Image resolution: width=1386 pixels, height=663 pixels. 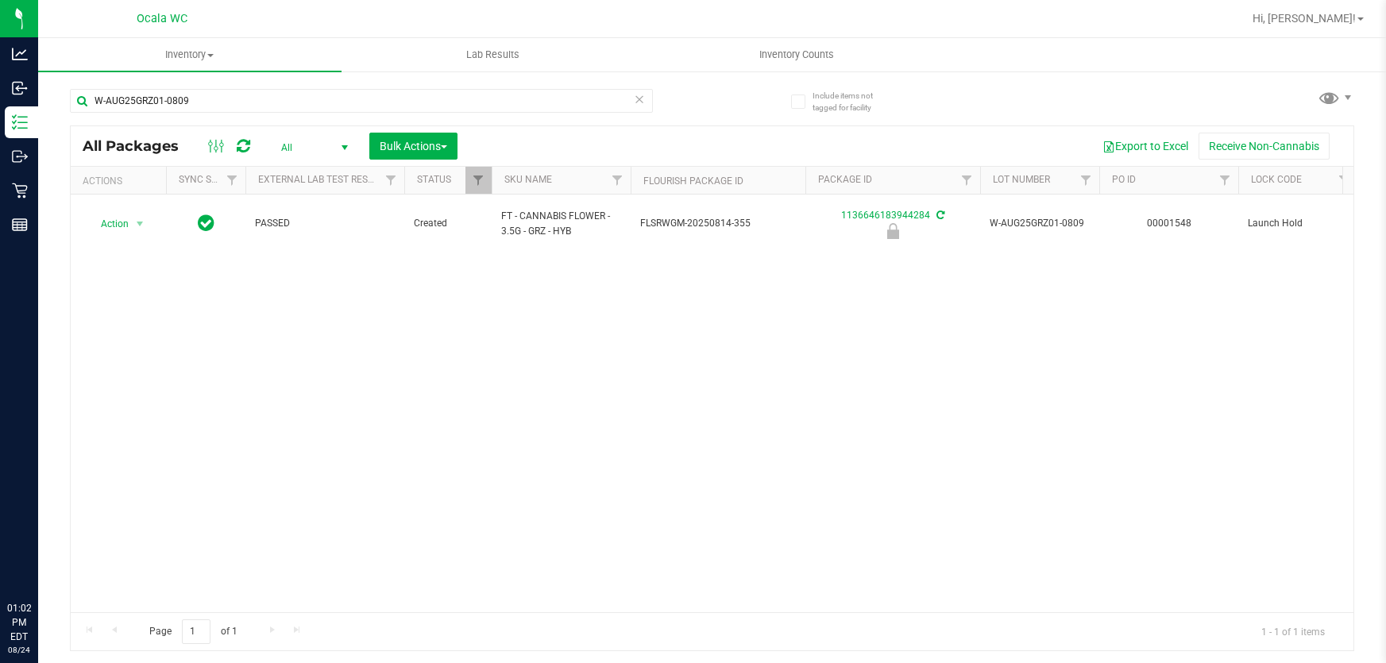 What do you see at coordinates (193, 631) in the screenshot?
I see `span: Page of 1` at bounding box center [193, 631].